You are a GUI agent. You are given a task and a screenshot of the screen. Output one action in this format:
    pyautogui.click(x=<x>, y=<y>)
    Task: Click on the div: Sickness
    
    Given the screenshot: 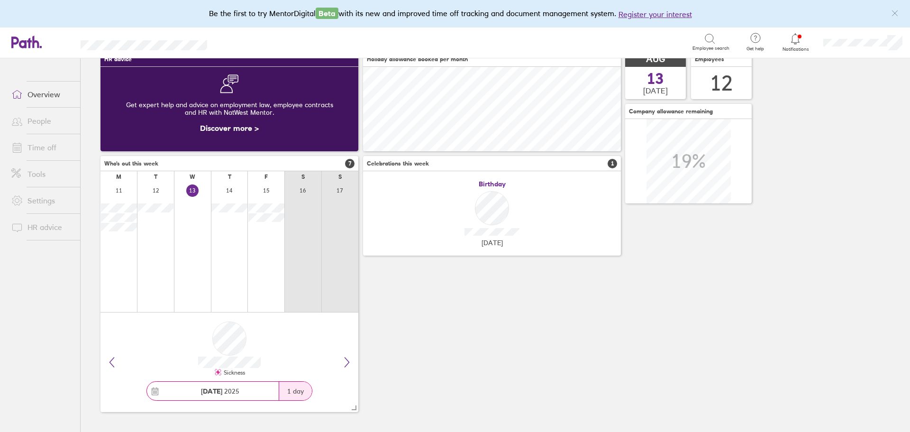 What is the action you would take?
    pyautogui.click(x=233, y=373)
    